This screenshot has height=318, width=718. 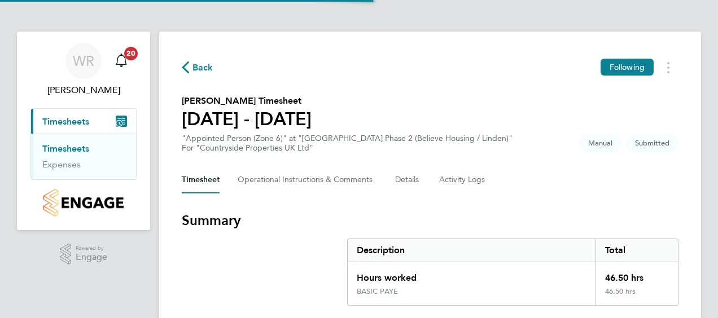 I want to click on div: Summary, so click(x=512, y=272).